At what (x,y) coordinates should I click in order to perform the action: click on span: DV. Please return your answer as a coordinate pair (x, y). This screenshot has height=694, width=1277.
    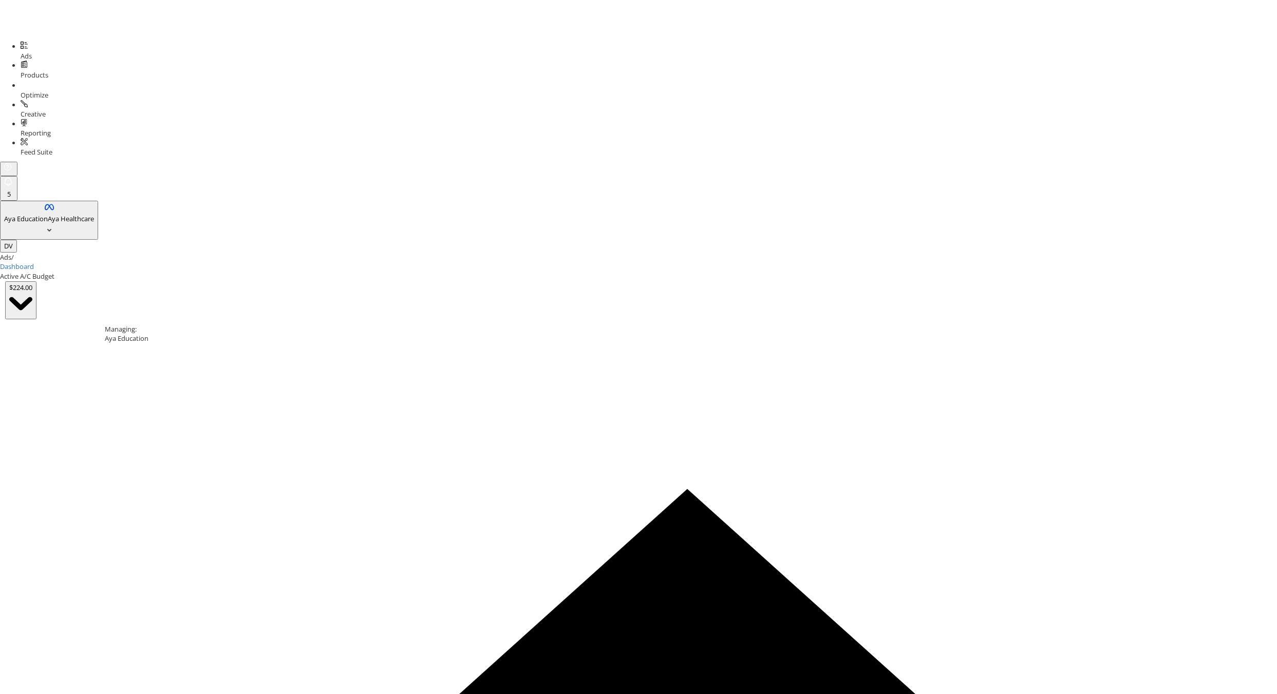
    Looking at the image, I should click on (8, 246).